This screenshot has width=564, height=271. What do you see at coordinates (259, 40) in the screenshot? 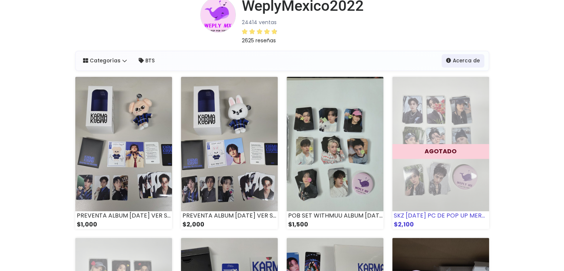
I see `small: 2625 reseñas` at bounding box center [259, 40].